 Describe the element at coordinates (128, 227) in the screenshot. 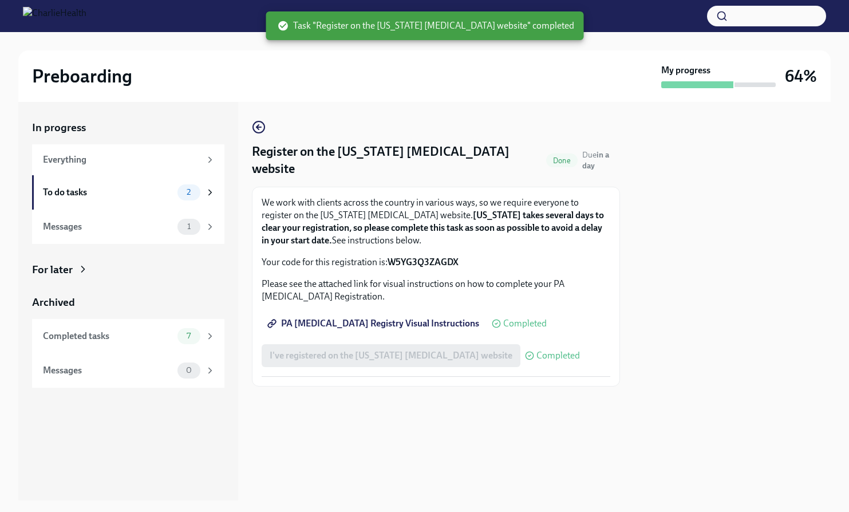

I see `a: Messages1` at that location.